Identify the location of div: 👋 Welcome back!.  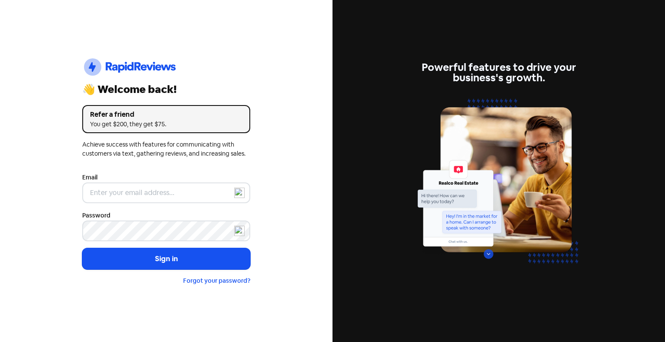
(166, 90).